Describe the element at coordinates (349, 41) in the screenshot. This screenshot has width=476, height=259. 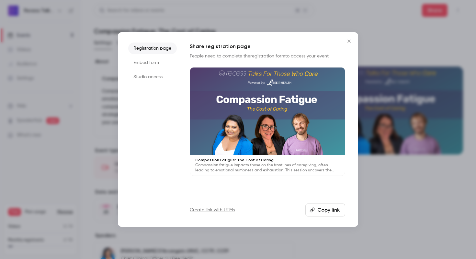
I see `button: Close` at that location.